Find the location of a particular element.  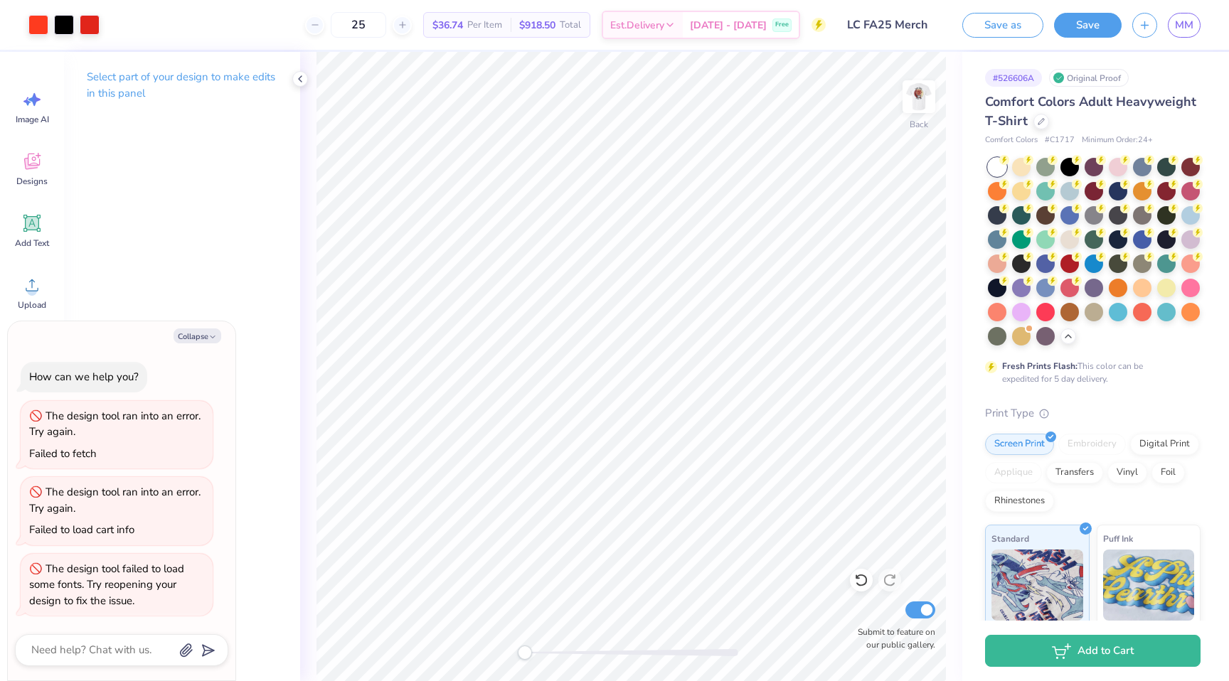

span: $36.74 is located at coordinates (447, 25).